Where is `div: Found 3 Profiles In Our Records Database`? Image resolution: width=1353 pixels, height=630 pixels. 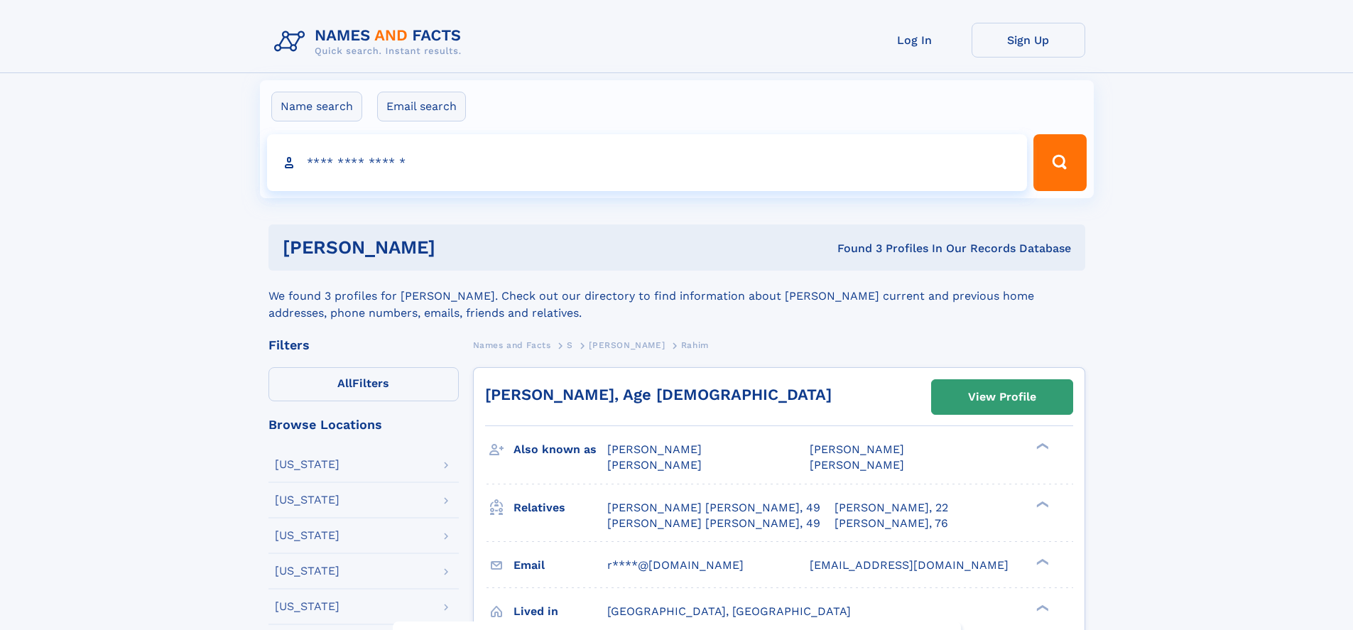 div: Found 3 Profiles In Our Records Database is located at coordinates (854, 249).